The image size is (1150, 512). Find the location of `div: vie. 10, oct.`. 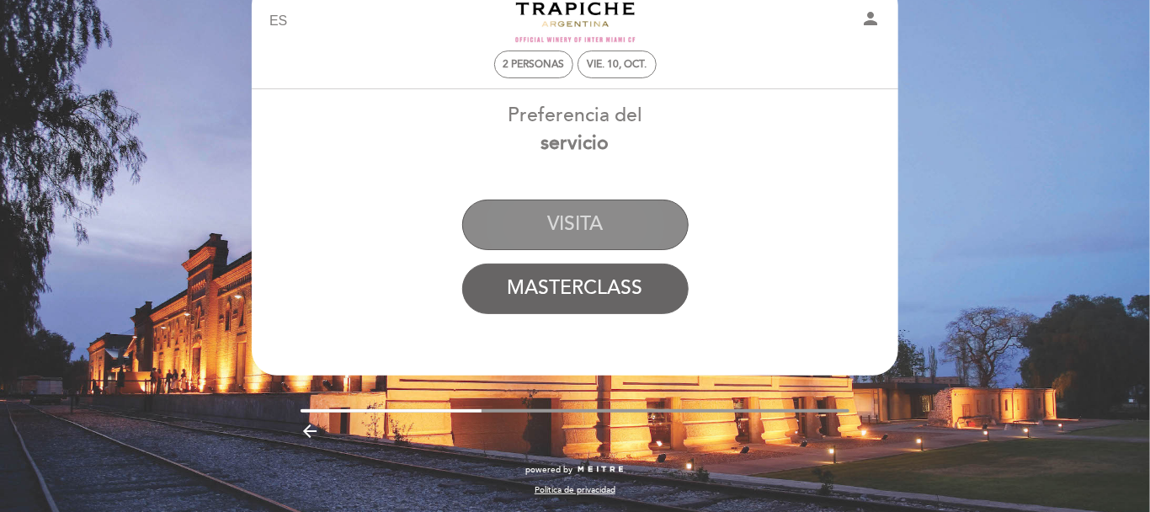

div: vie. 10, oct. is located at coordinates (616, 64).